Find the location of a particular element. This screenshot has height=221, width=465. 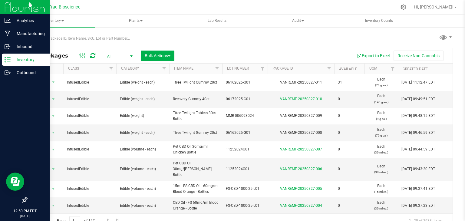

inline-svg: Analytics is located at coordinates (8, 21).